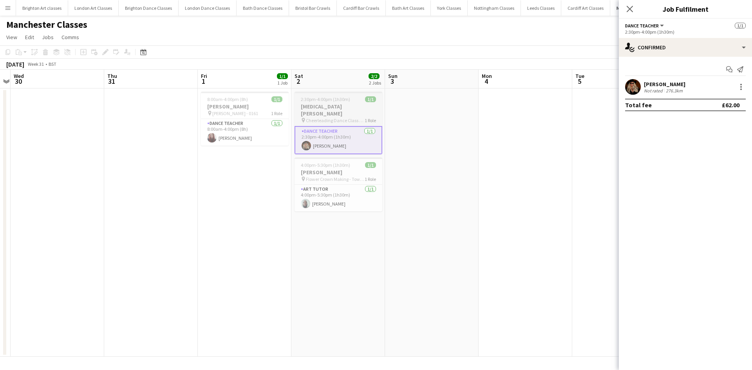 This screenshot has height=370, width=752. Describe the element at coordinates (48, 37) in the screenshot. I see `span: Jobs` at that location.